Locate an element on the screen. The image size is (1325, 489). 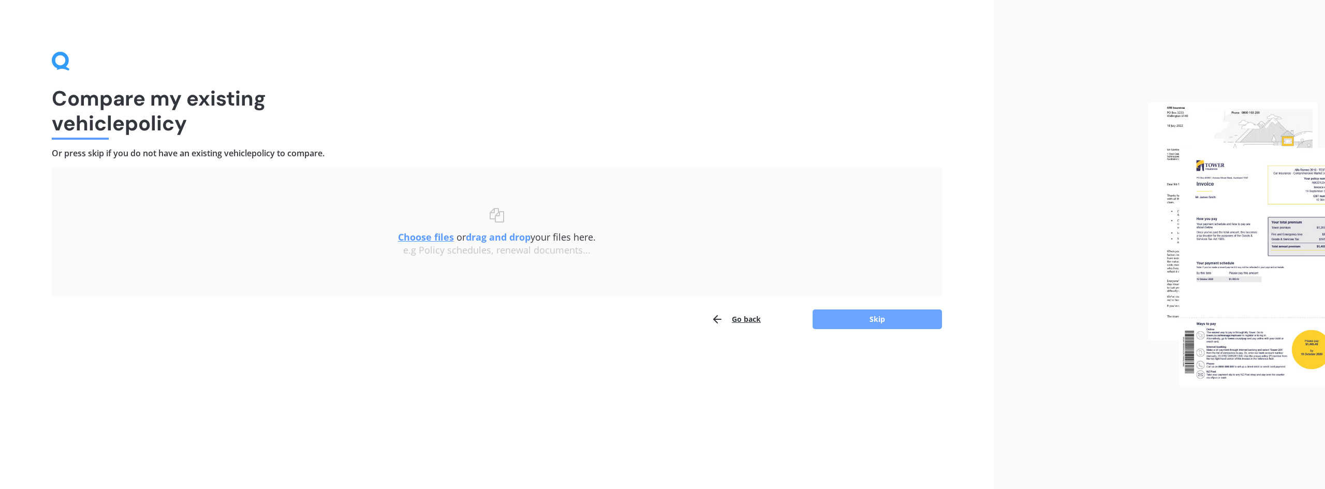
img: files.webp is located at coordinates (1237, 245).